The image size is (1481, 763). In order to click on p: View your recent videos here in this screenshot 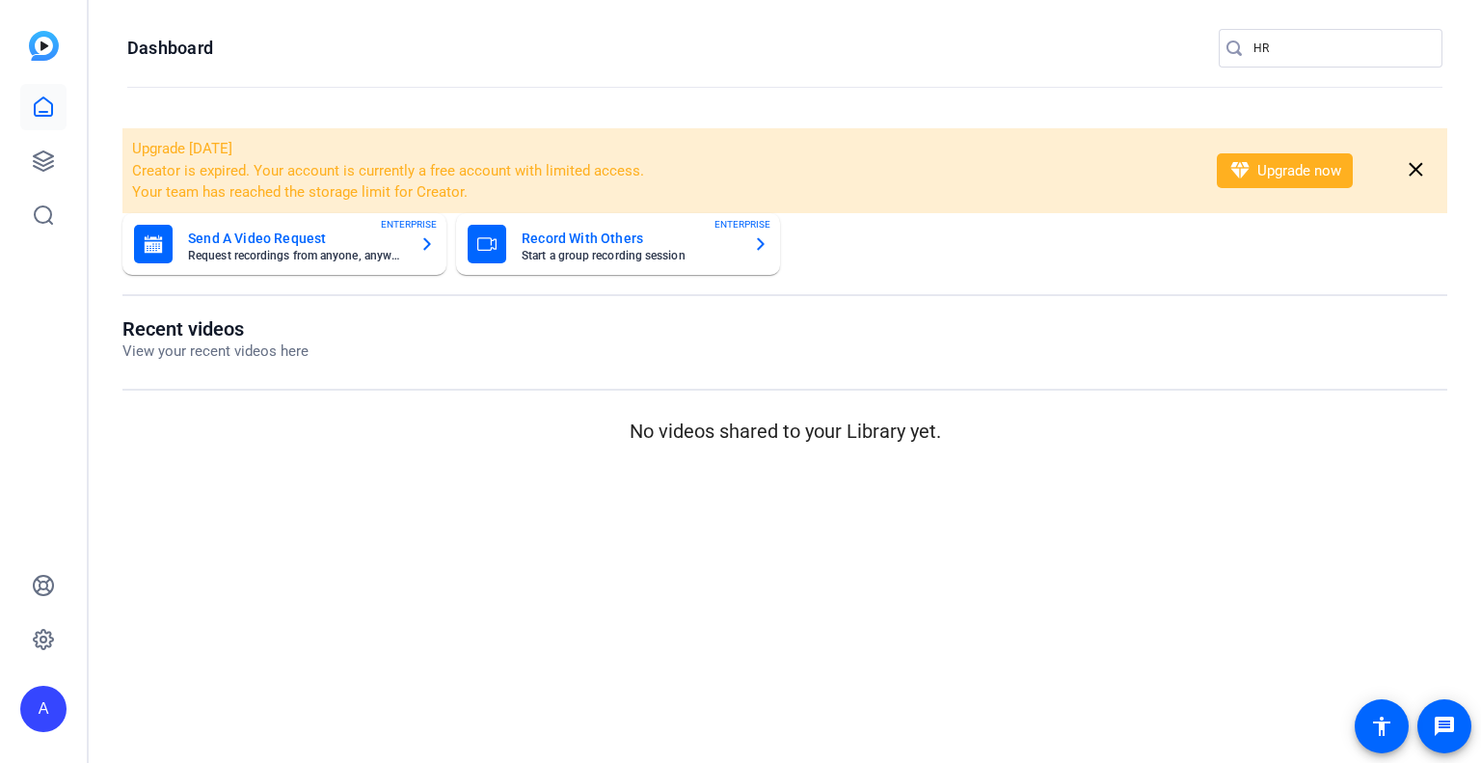, I will do `click(215, 351)`.